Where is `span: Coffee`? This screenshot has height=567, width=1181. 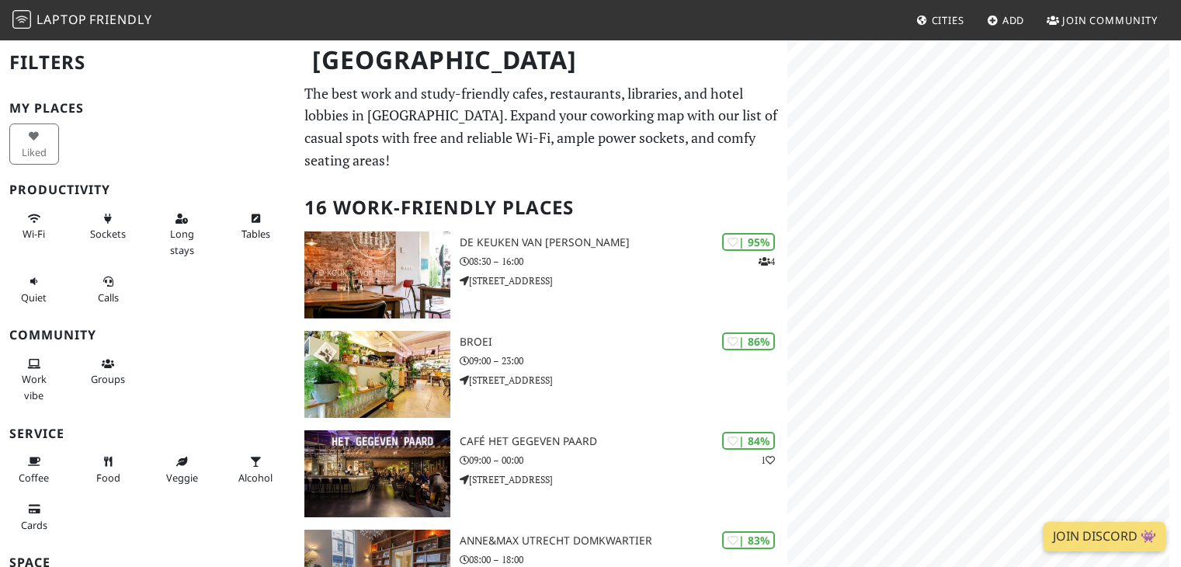
span: Coffee is located at coordinates (33, 477).